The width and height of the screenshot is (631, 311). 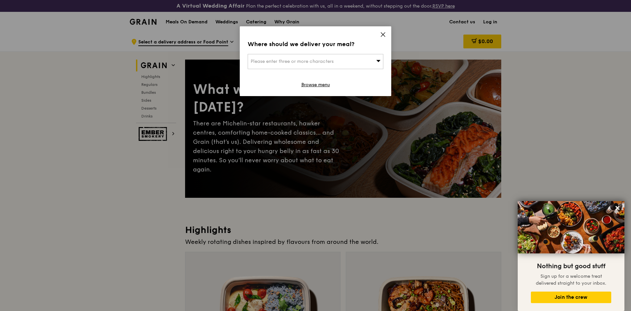 What do you see at coordinates (571, 297) in the screenshot?
I see `button: Join the crew` at bounding box center [571, 297].